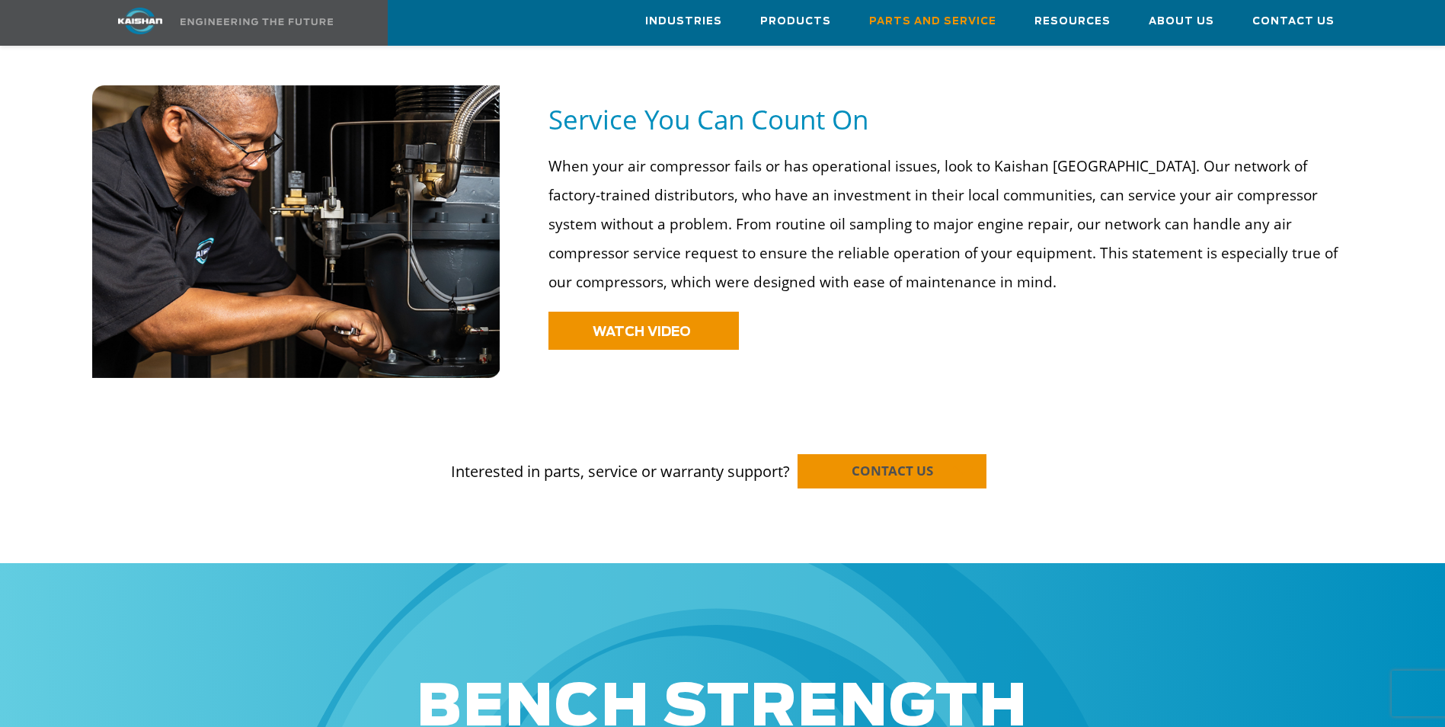  What do you see at coordinates (140, 21) in the screenshot?
I see `img: kaishan logo` at bounding box center [140, 21].